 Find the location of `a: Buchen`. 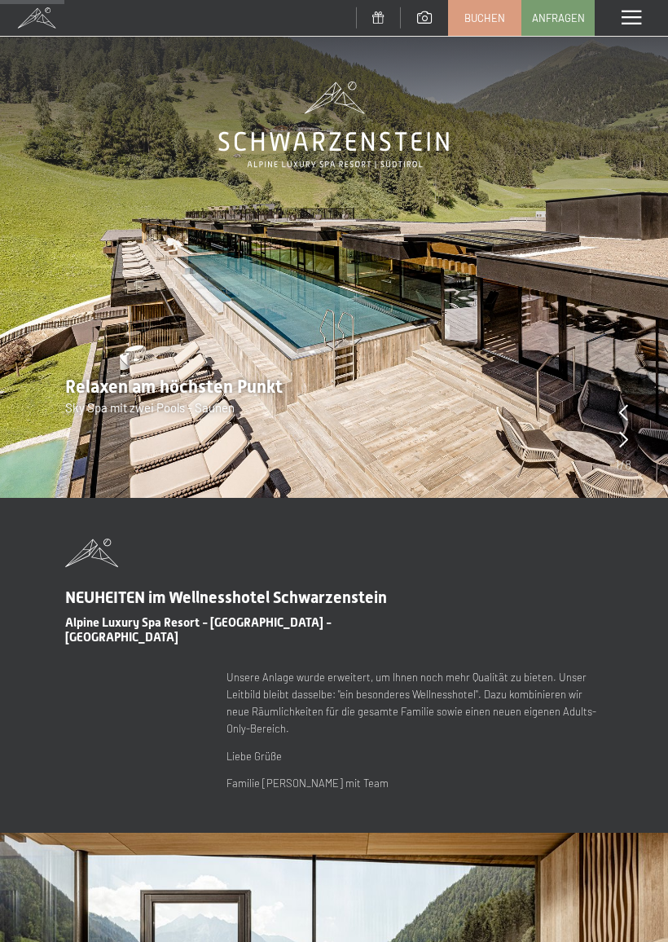

a: Buchen is located at coordinates (485, 18).